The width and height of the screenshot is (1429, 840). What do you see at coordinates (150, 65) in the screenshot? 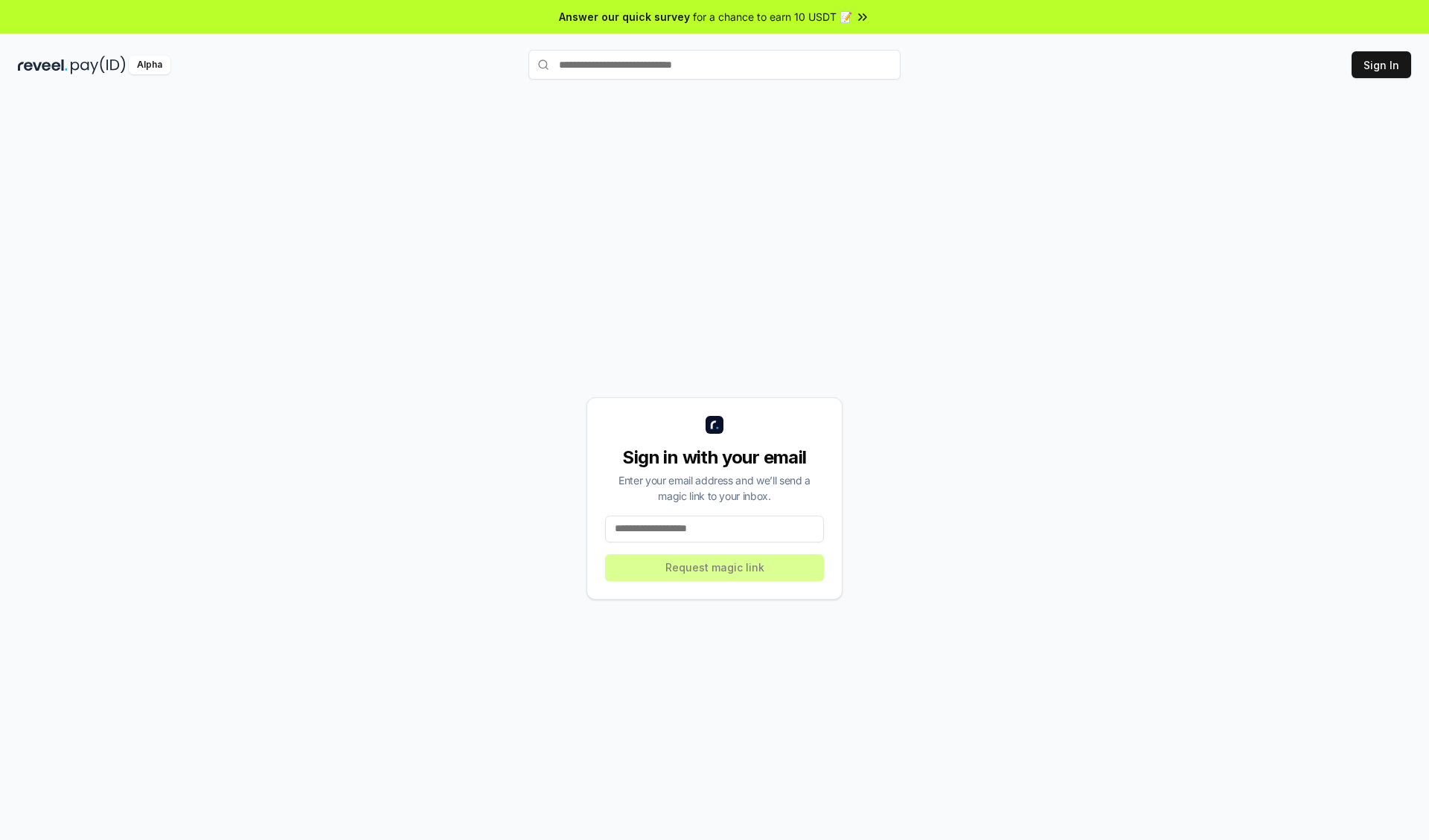
I see `div: Alpha` at bounding box center [150, 65].